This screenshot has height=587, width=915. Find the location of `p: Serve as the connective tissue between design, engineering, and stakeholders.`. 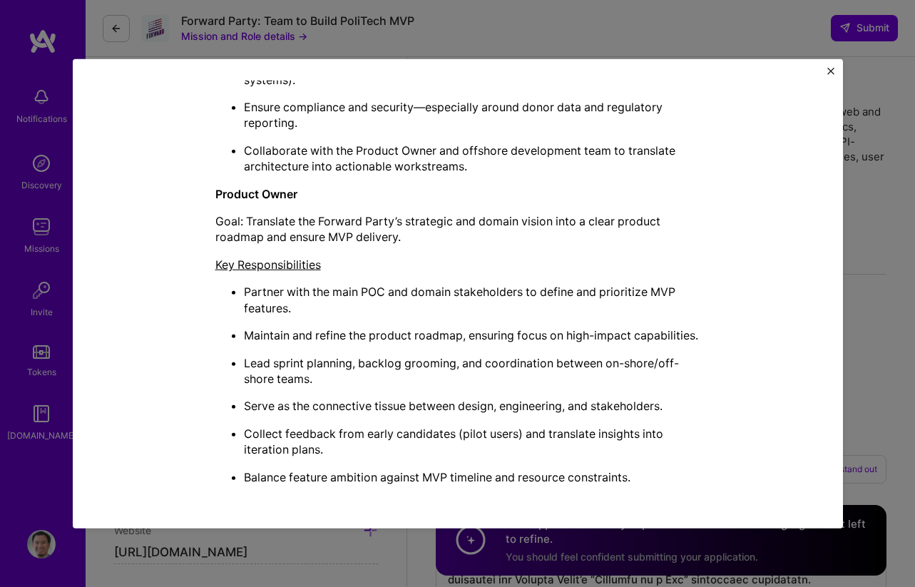

p: Serve as the connective tissue between design, engineering, and stakeholders. is located at coordinates (472, 406).